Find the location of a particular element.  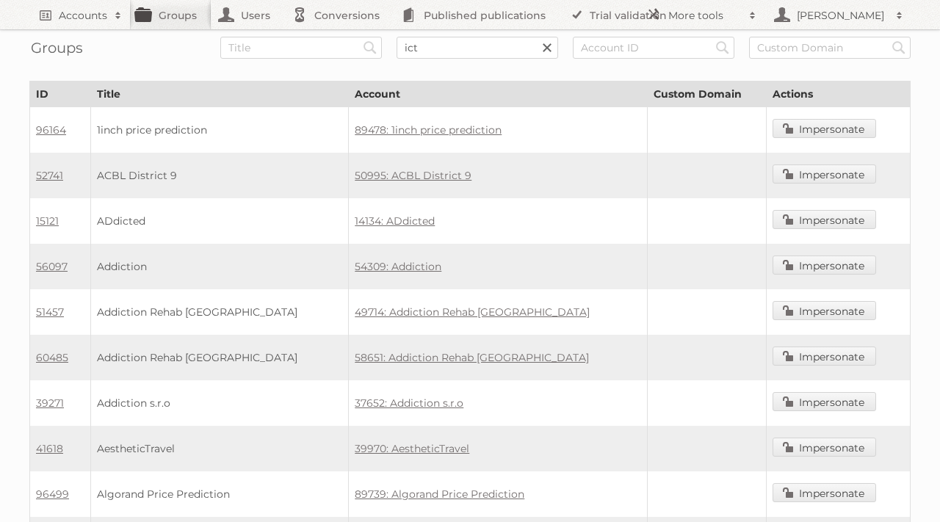

a: 14134: ADdicted is located at coordinates (394, 221).